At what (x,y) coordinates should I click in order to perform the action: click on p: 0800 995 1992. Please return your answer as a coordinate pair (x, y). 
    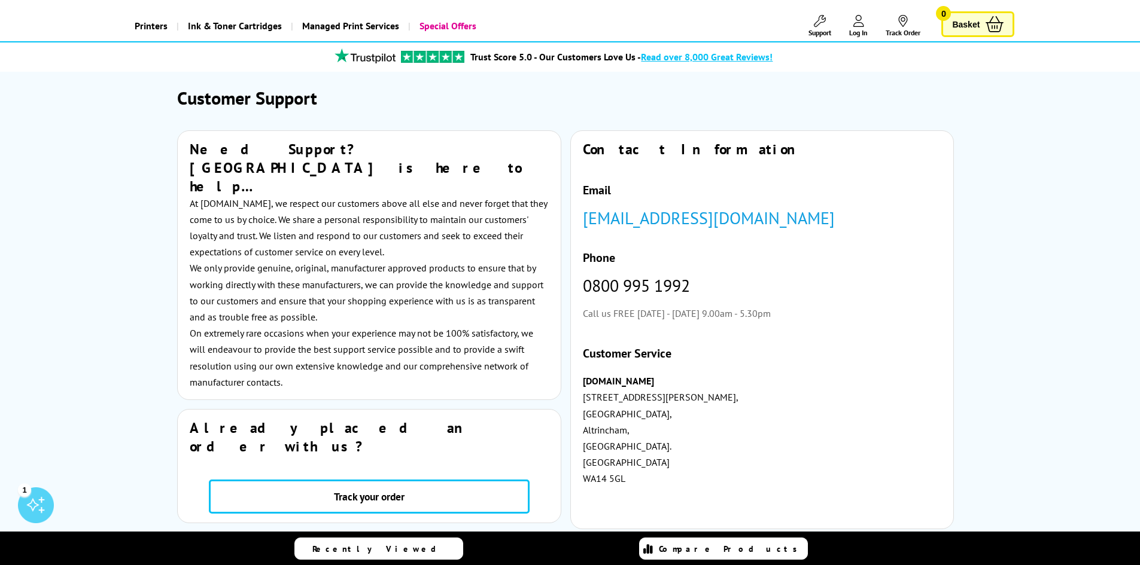
    Looking at the image, I should click on (761, 285).